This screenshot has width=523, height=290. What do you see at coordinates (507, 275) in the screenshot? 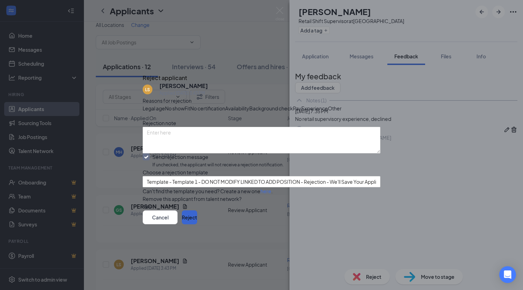
I see `div: Open Intercom Messenger` at bounding box center [507, 275].